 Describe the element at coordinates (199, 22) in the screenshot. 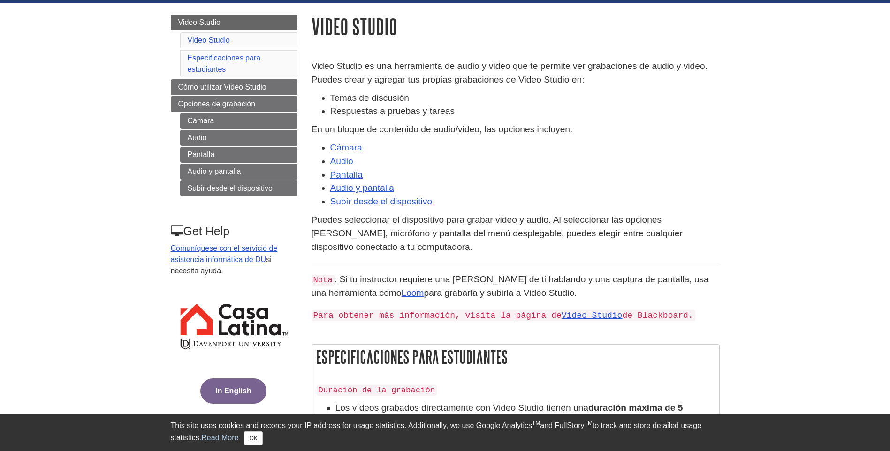

I see `span: Video Studio` at that location.